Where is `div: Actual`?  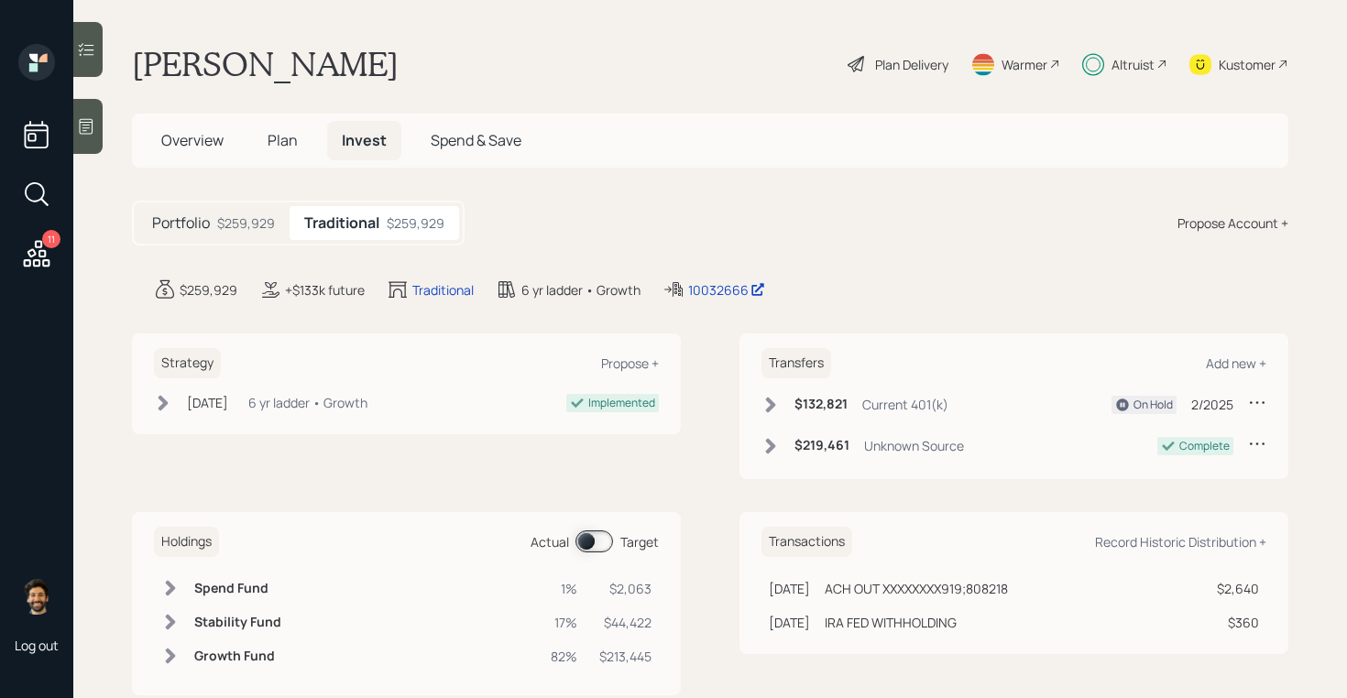 div: Actual is located at coordinates (550, 542).